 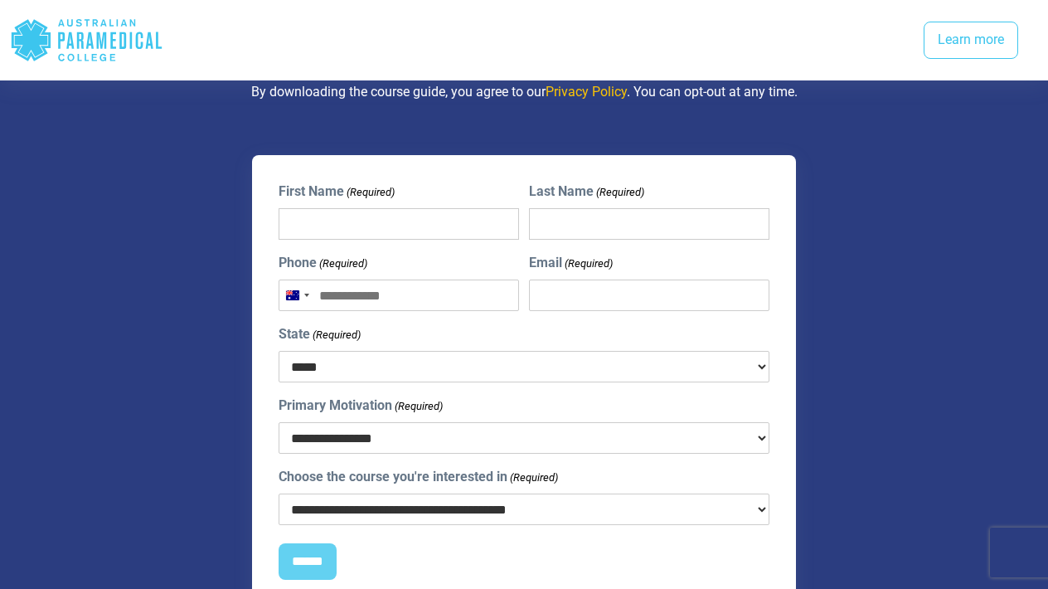 I want to click on label: First Name, so click(x=337, y=192).